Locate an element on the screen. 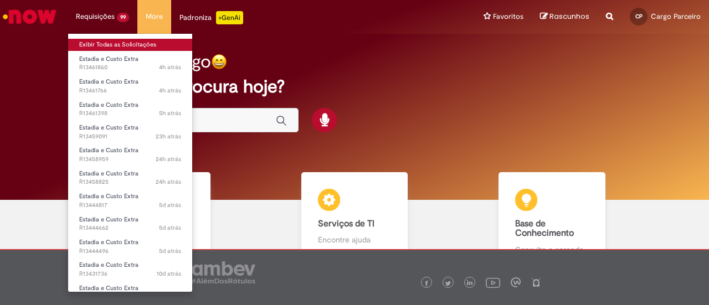 The height and width of the screenshot is (305, 709). a: Aberto R13431736 : Estadia e Custo Extra is located at coordinates (130, 269).